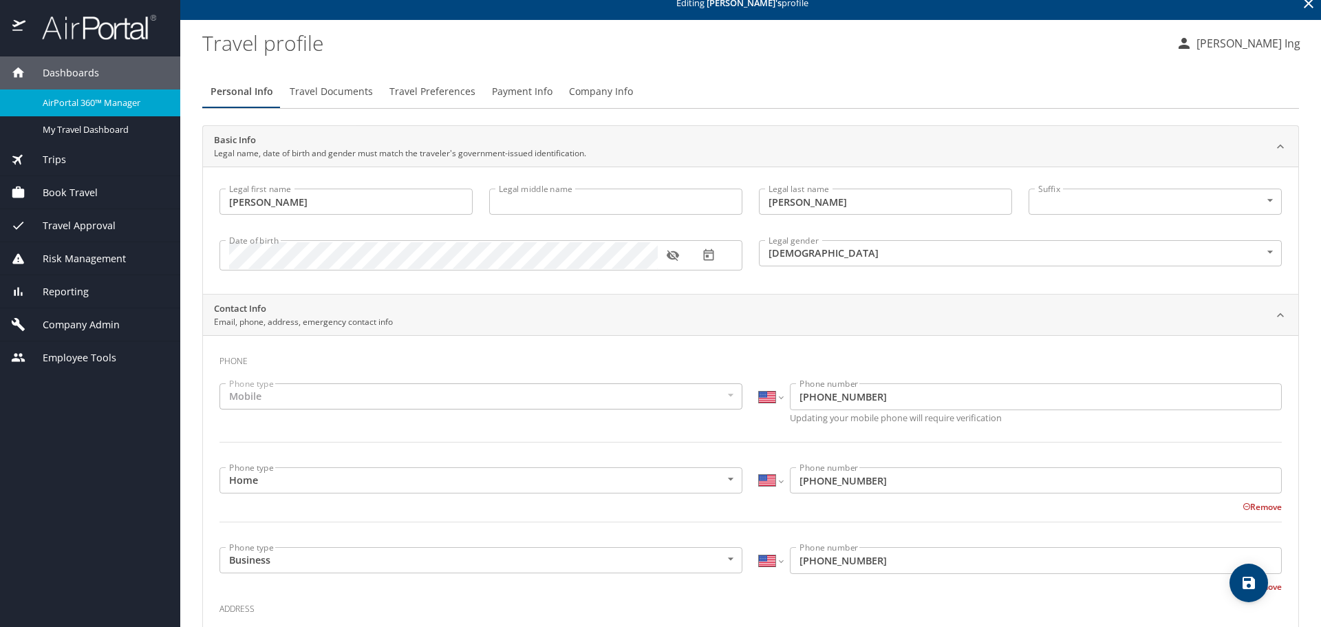 The width and height of the screenshot is (1321, 627). Describe the element at coordinates (76, 259) in the screenshot. I see `span: Risk Management` at that location.